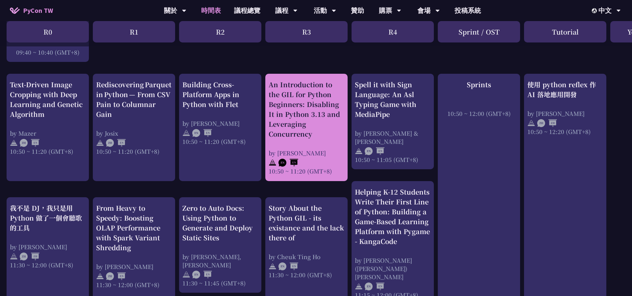 The image size is (632, 296). Describe the element at coordinates (565, 32) in the screenshot. I see `div: Tutorial` at that location.